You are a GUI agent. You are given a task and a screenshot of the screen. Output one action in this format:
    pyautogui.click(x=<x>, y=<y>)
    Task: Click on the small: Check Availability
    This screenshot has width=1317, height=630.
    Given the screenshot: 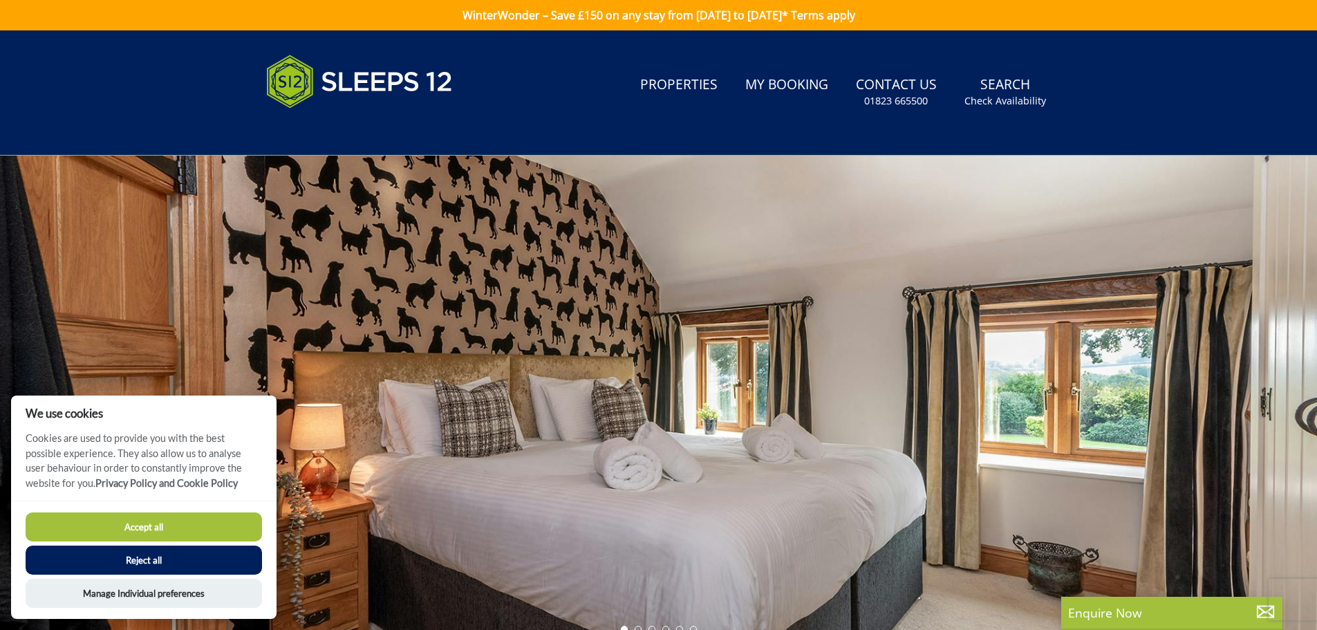 What is the action you would take?
    pyautogui.click(x=1005, y=101)
    